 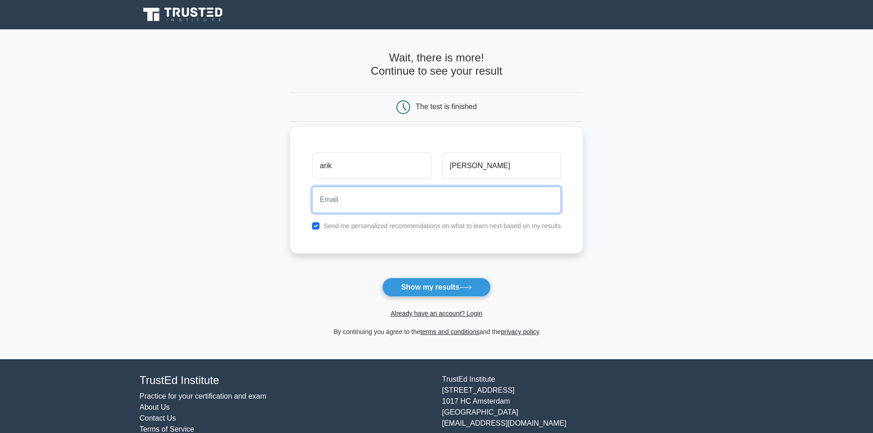 I want to click on a: Terms of Service, so click(x=167, y=429).